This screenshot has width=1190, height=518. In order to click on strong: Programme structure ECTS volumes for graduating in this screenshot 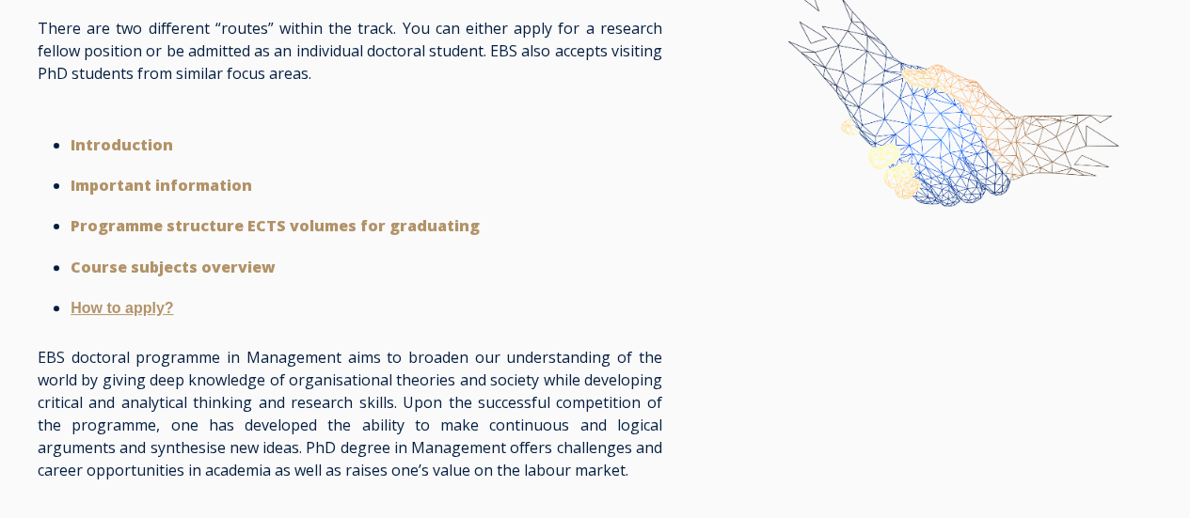, I will do `click(275, 226)`.